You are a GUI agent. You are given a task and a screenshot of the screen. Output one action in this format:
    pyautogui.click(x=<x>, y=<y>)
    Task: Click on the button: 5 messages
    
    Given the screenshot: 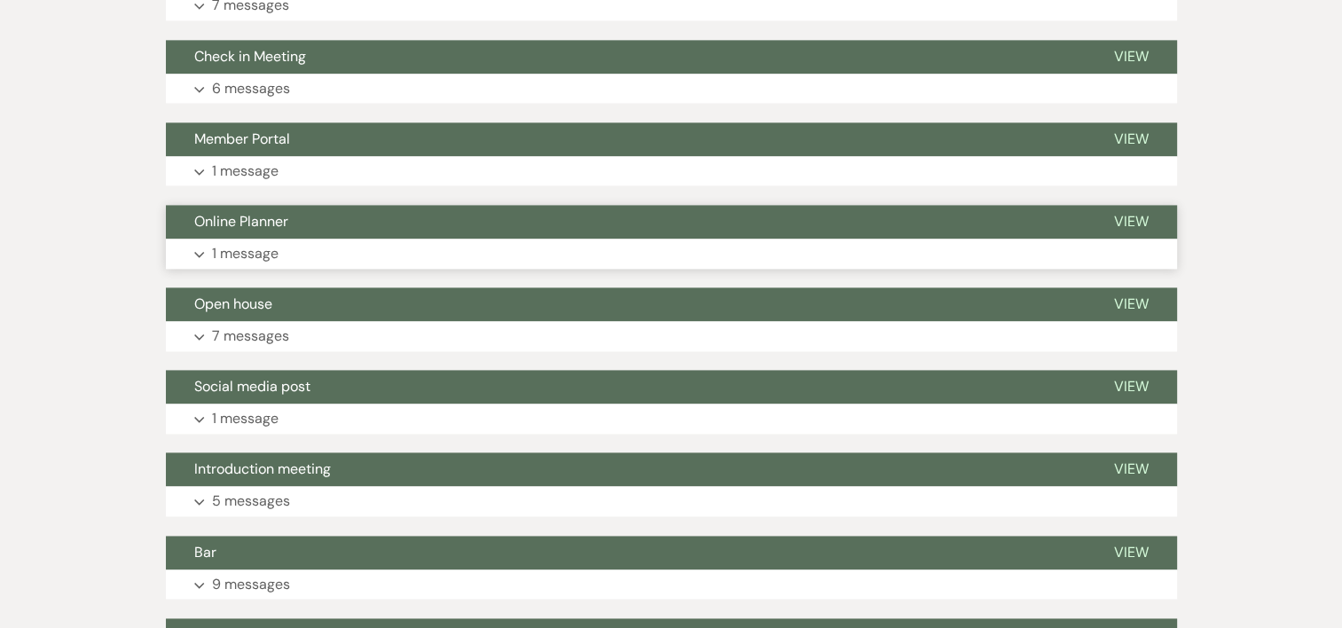 What is the action you would take?
    pyautogui.click(x=672, y=501)
    